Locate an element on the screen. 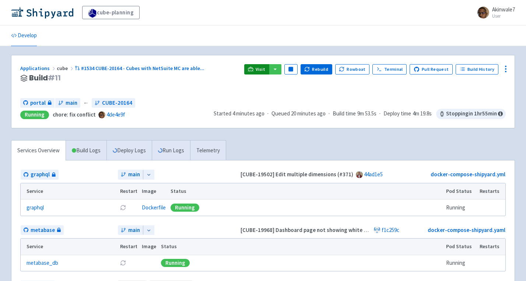 This screenshot has height=281, width=526. a: portal is located at coordinates (37, 103).